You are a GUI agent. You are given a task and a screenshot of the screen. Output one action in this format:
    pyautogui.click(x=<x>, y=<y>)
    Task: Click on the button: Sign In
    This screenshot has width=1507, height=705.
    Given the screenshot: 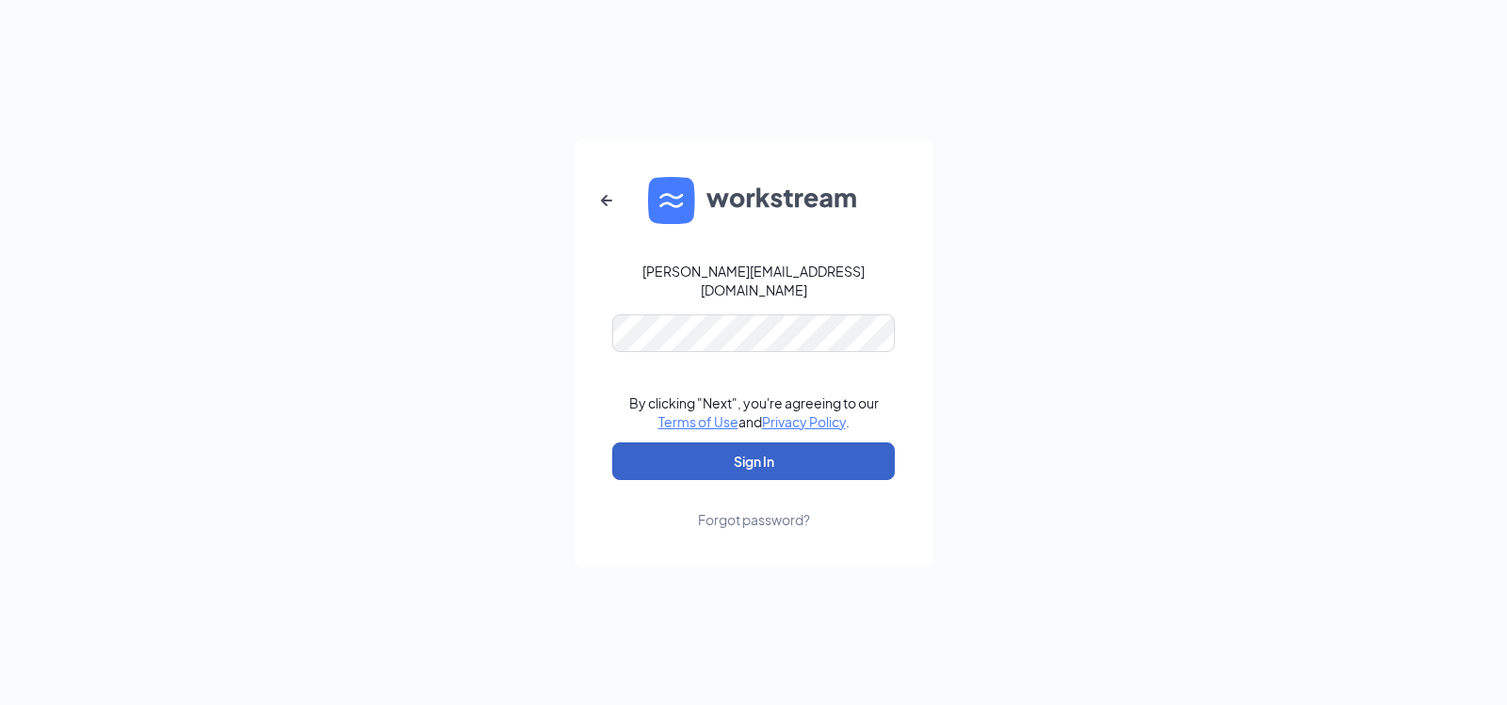 What is the action you would take?
    pyautogui.click(x=753, y=461)
    